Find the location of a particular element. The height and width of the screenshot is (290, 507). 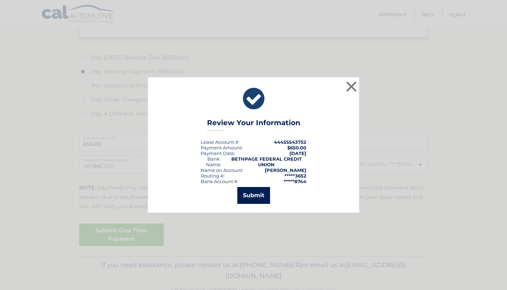

span: Payment Date is located at coordinates (217, 153).